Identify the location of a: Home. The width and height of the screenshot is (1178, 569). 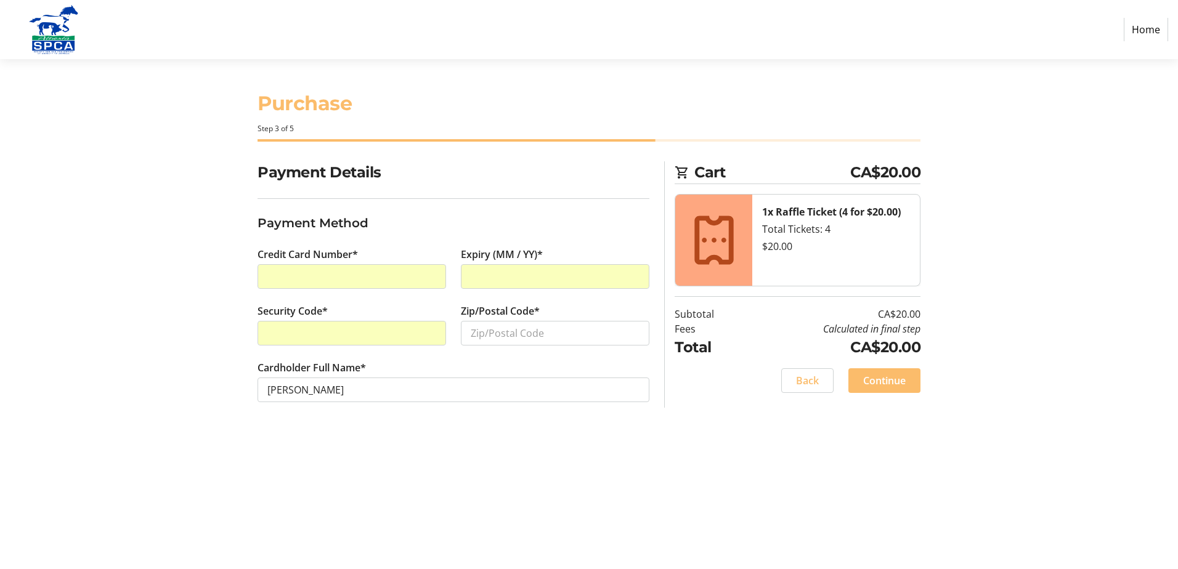
(1146, 30).